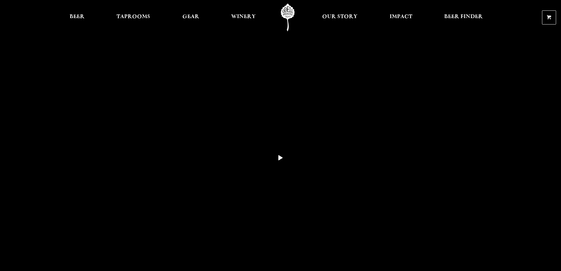 The image size is (561, 271). What do you see at coordinates (191, 17) in the screenshot?
I see `span: Gear` at bounding box center [191, 17].